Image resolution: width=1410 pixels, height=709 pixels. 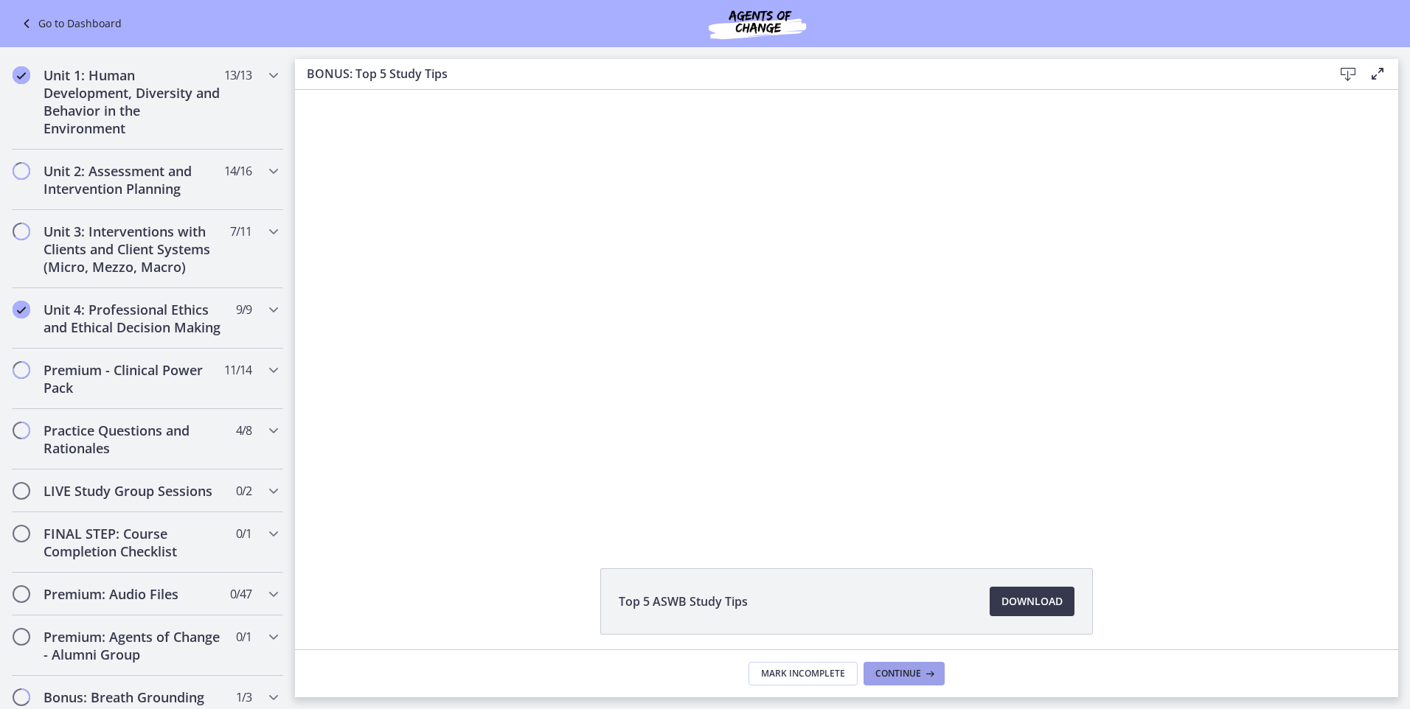 What do you see at coordinates (237, 75) in the screenshot?
I see `span: 13 / 13` at bounding box center [237, 75].